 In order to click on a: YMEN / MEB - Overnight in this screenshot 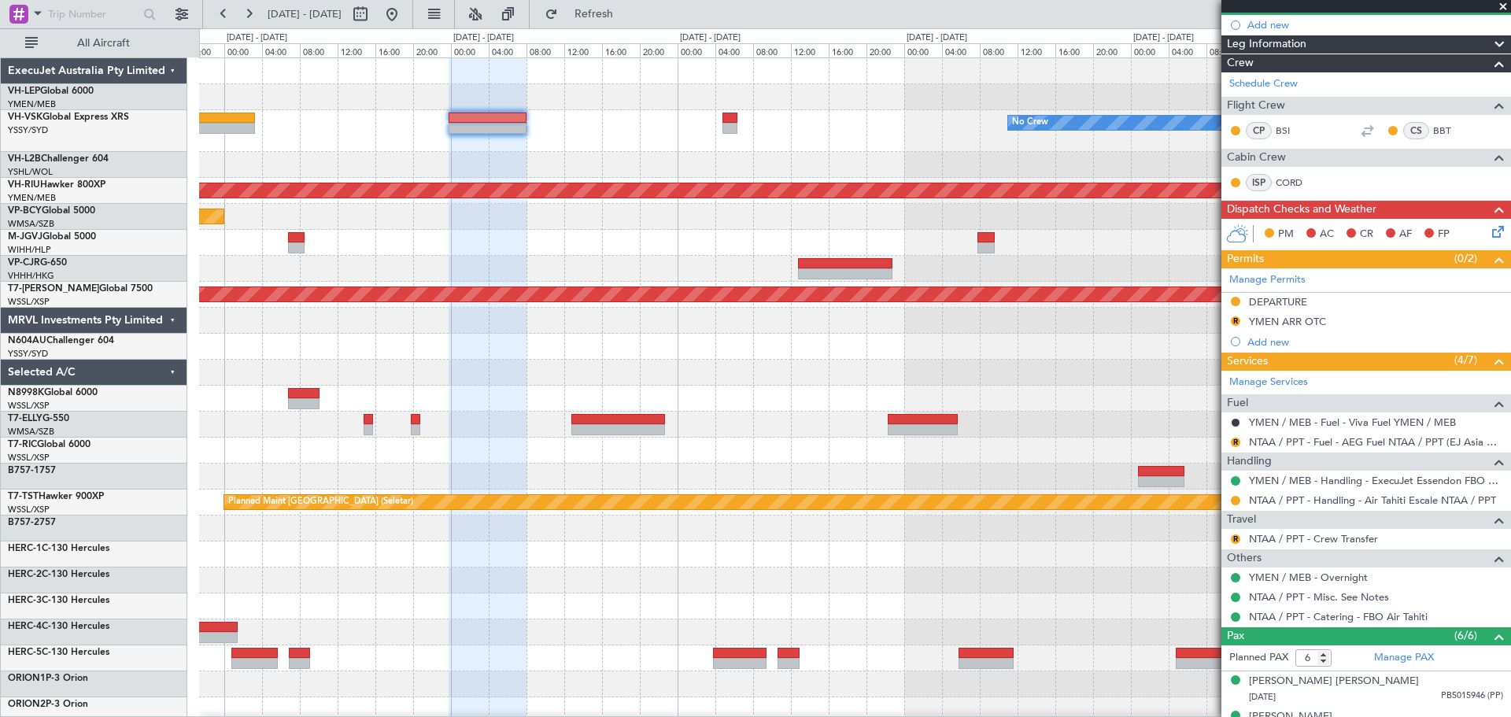, I will do `click(1308, 577)`.